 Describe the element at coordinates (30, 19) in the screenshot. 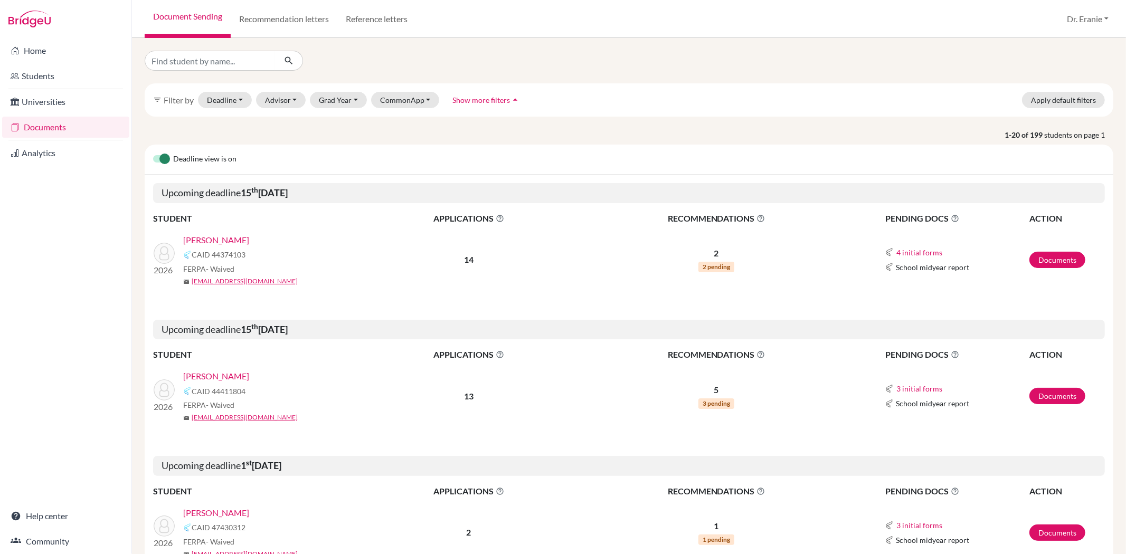

I see `img: Bridge-U` at that location.